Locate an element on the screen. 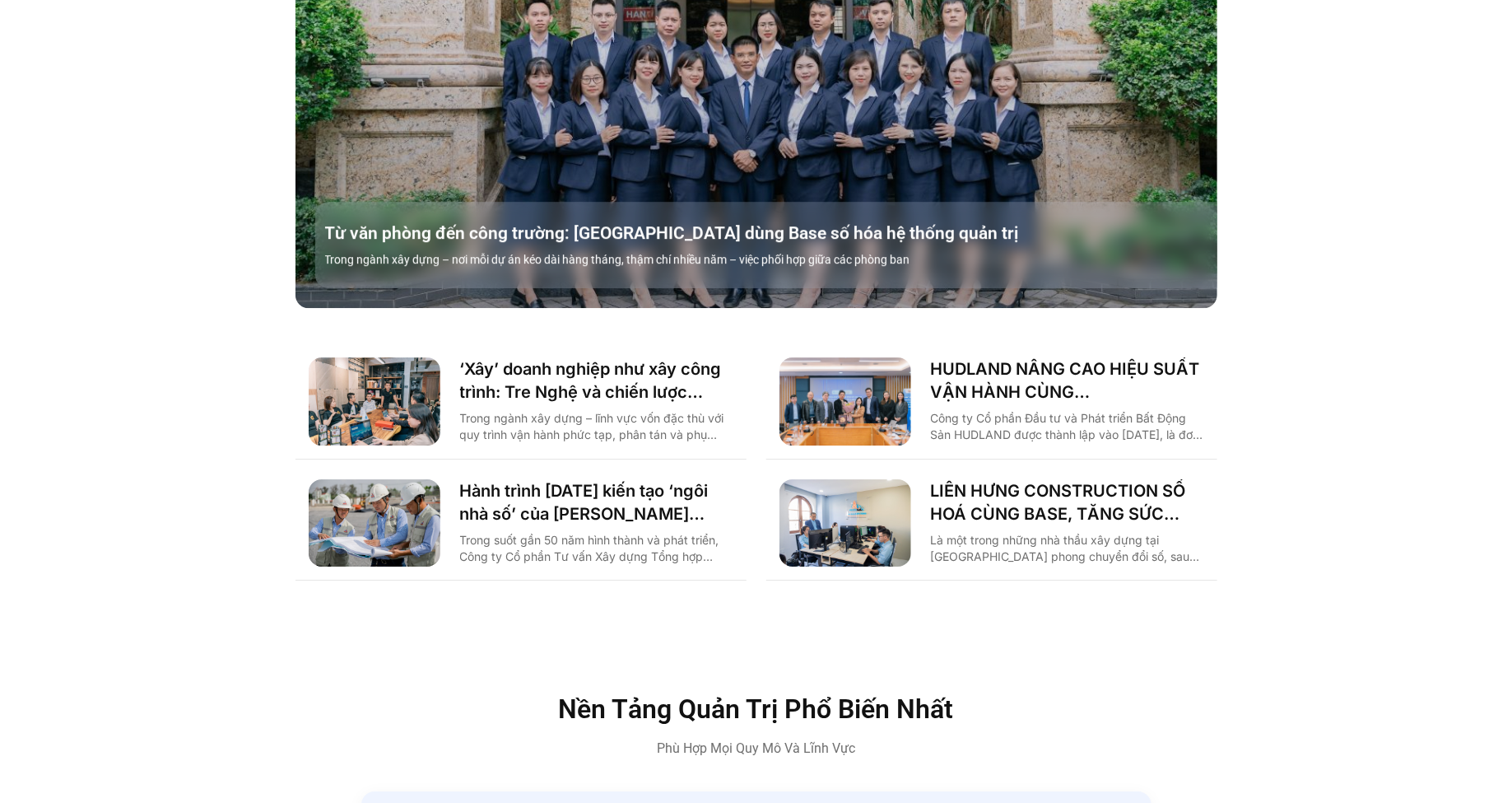  p: Trong ngành xây dựng – nơi mỗi dự án kéo dài hàng tháng, thậm chí nhiều năm – việc phối hợp giữa ... is located at coordinates (776, 259).